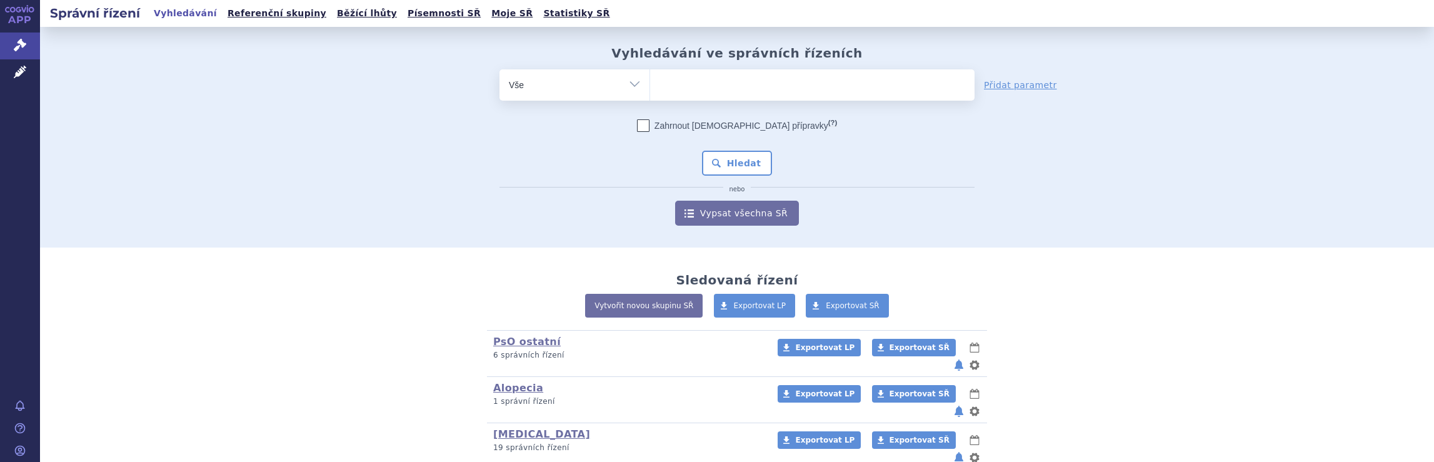 Image resolution: width=1434 pixels, height=462 pixels. Describe the element at coordinates (576, 13) in the screenshot. I see `a: Statistiky SŘ` at that location.